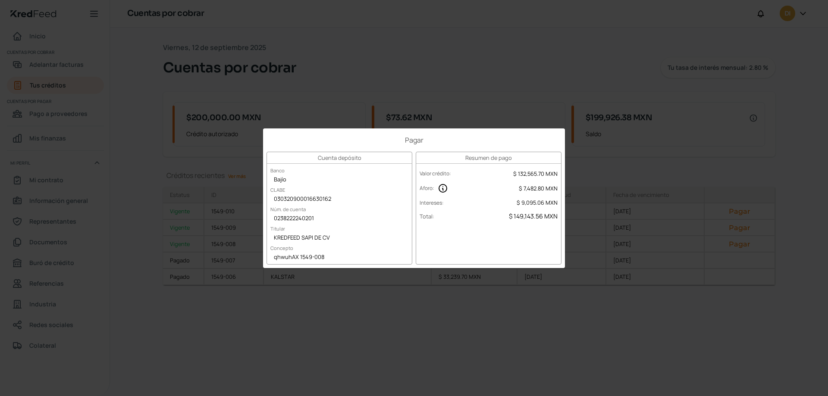 This screenshot has height=396, width=828. Describe the element at coordinates (537, 203) in the screenshot. I see `span: $ 9,095.06 MXN` at that location.